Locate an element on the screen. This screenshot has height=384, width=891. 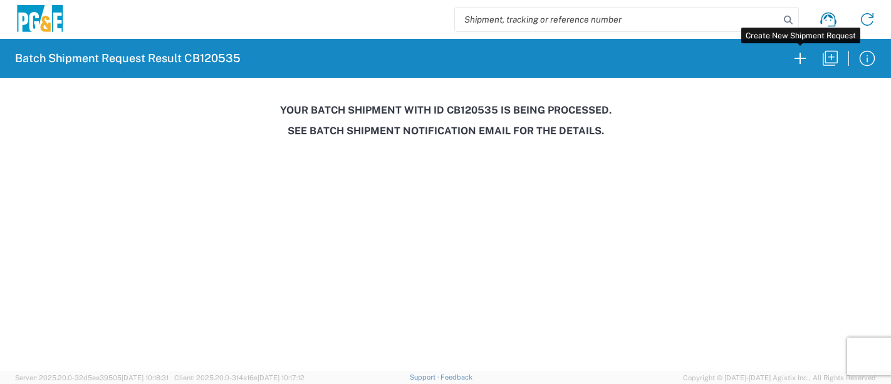
h3: Your batch shipment with id CB120535 is being processed. is located at coordinates (446, 110).